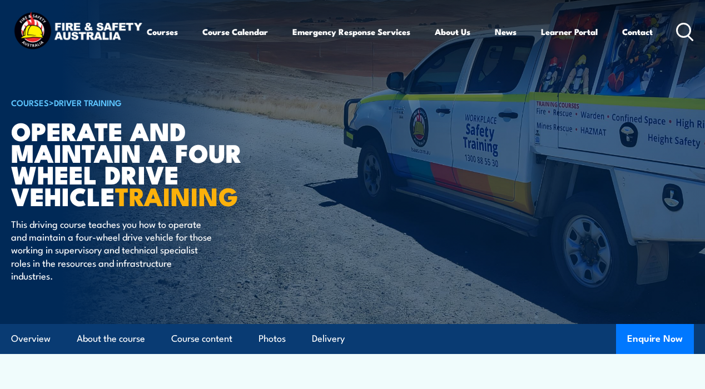 Image resolution: width=705 pixels, height=389 pixels. I want to click on a: Contact, so click(637, 32).